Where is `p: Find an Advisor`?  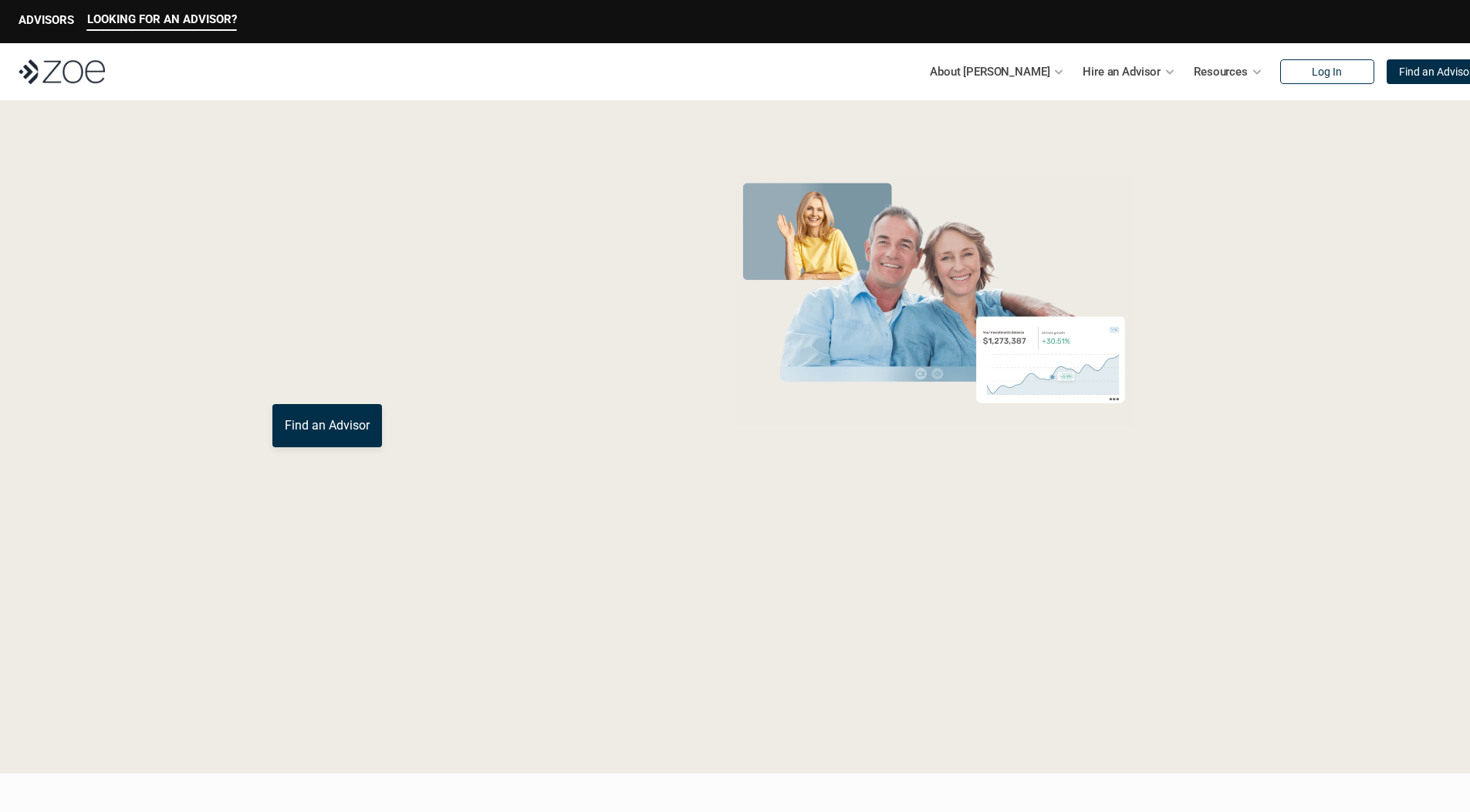 p: Find an Advisor is located at coordinates (328, 425).